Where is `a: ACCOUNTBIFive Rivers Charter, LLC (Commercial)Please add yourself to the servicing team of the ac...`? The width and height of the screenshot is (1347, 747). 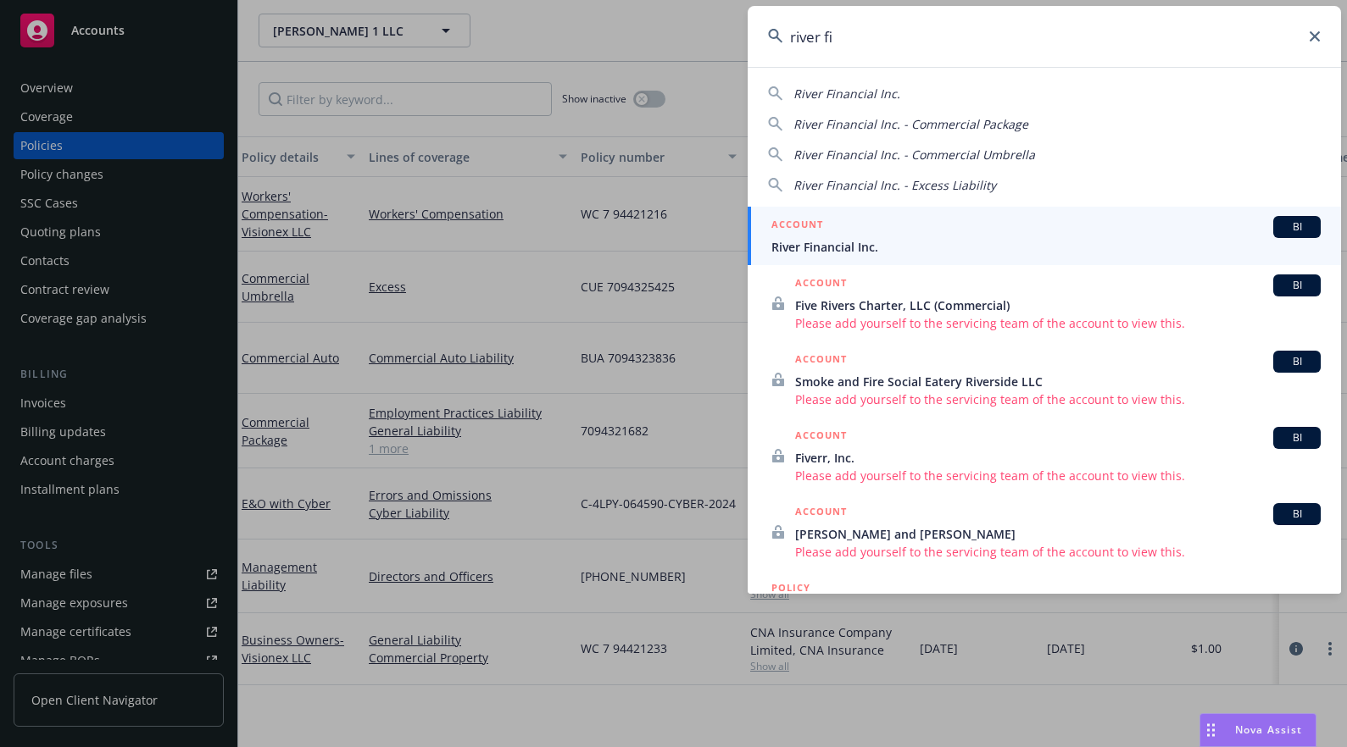
a: ACCOUNTBIFive Rivers Charter, LLC (Commercial)Please add yourself to the servicing team of the ac... is located at coordinates (1044, 303).